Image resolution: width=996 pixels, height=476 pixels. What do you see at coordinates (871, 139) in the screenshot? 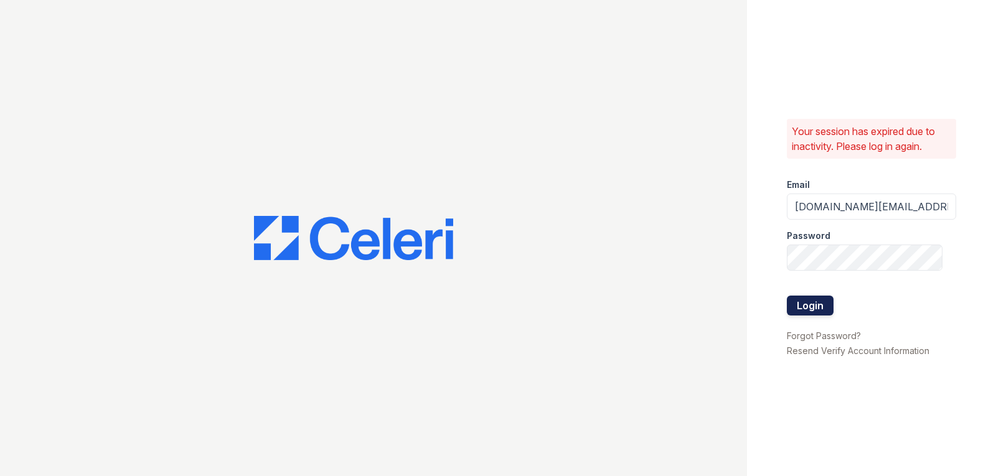
I see `p: Your session has expired due to inactivity. Please log in again.` at bounding box center [871, 139].